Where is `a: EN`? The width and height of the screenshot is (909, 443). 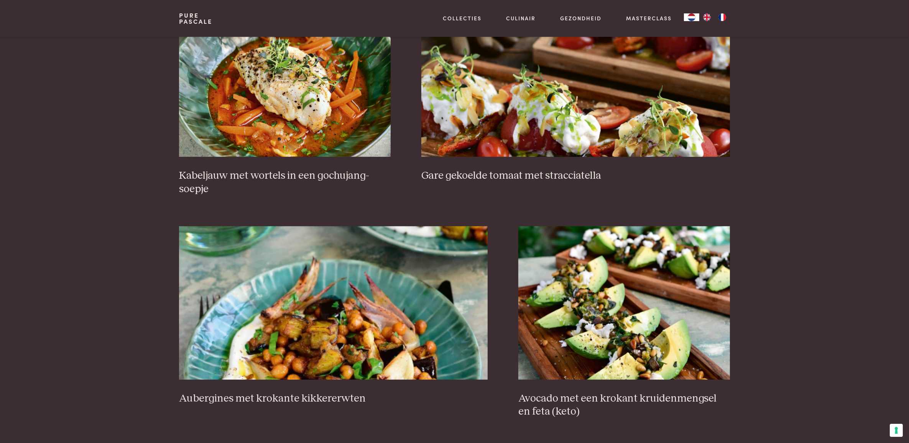 a: EN is located at coordinates (707, 17).